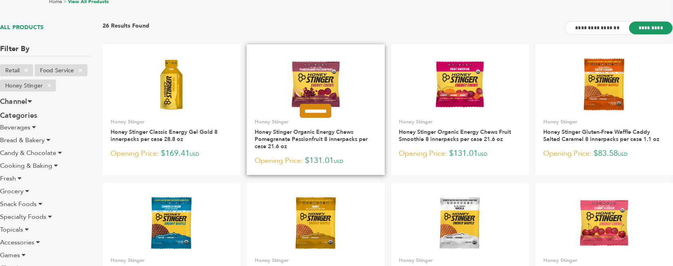 This screenshot has width=673, height=266. I want to click on a: Honey Stinger Organic Energy Chews Pomegranate Passionfruit 8 innerpacks per case 21.6 oz, so click(311, 139).